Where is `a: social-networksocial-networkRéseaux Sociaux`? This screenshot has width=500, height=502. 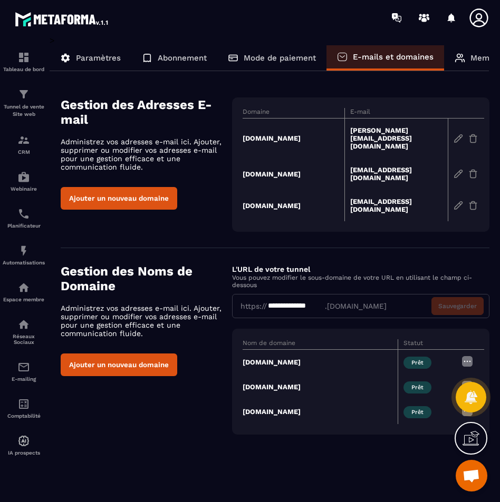
a: social-networksocial-networkRéseaux Sociaux is located at coordinates (24, 332).